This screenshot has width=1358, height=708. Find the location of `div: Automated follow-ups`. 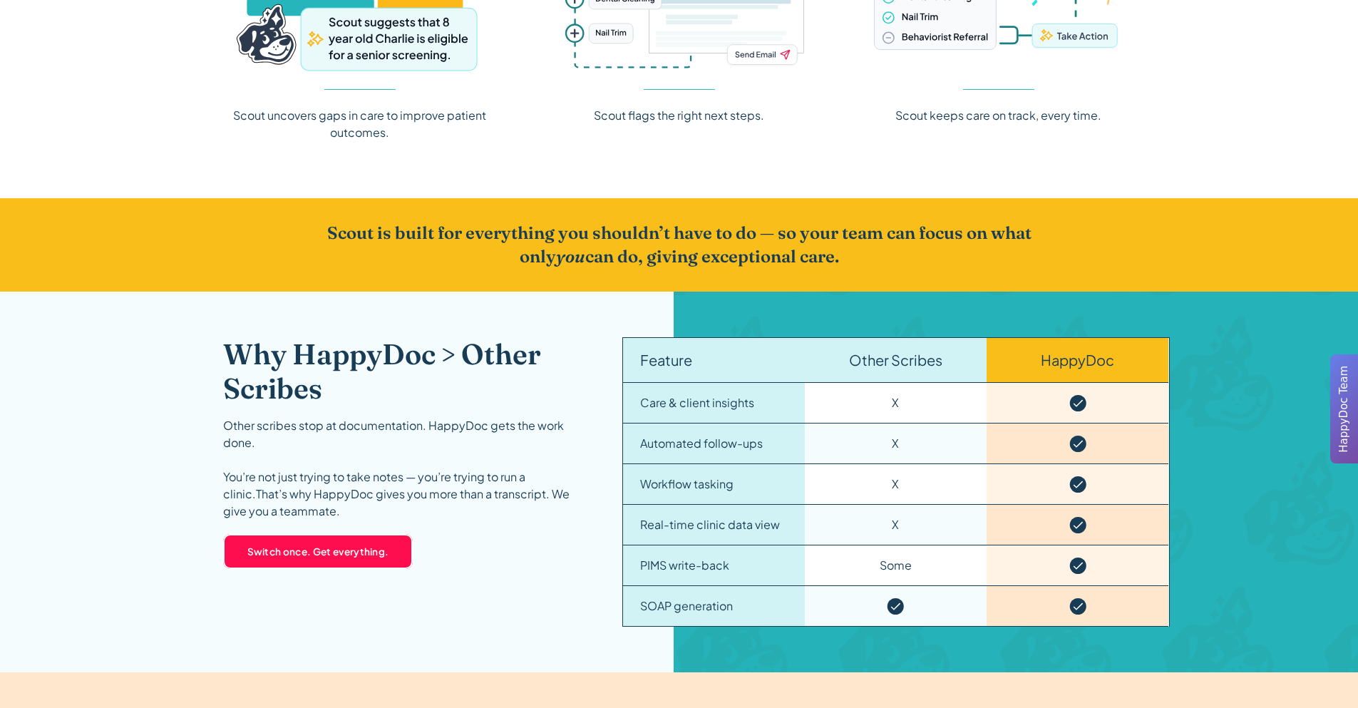

div: Automated follow-ups is located at coordinates (701, 443).